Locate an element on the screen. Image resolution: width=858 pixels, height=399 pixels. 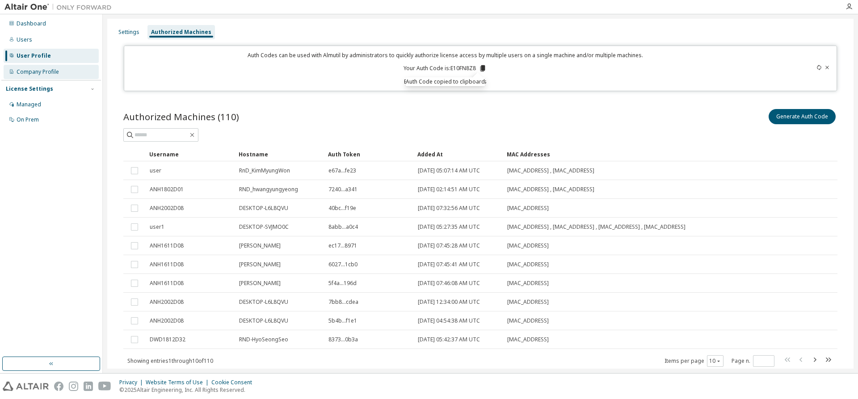
div: MAC Addresses is located at coordinates (624, 154).